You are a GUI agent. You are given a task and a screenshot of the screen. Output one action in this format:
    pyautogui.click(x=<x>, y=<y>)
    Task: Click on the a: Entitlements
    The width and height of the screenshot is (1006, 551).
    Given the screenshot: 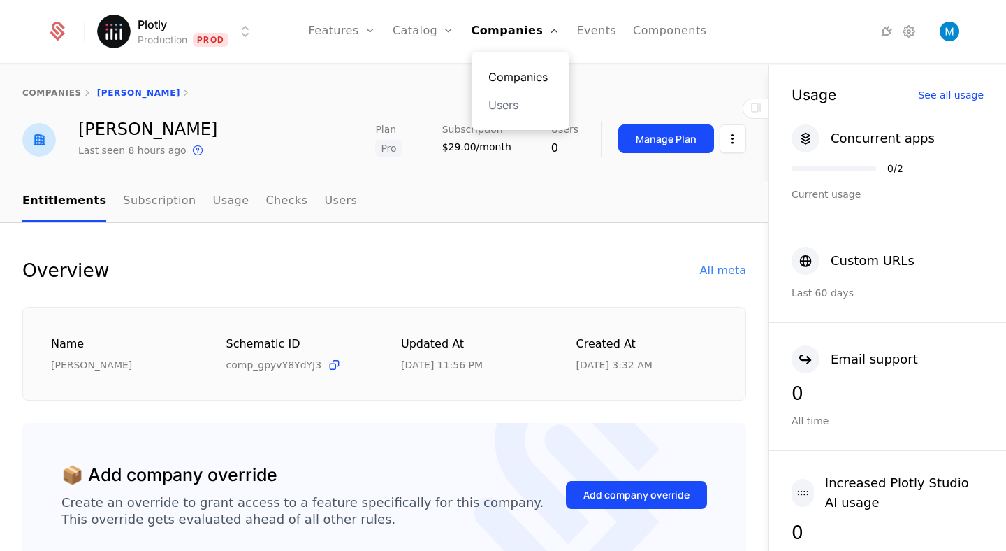 What is the action you would take?
    pyautogui.click(x=64, y=201)
    